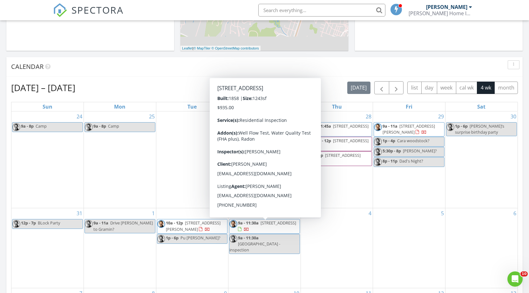 This screenshot has height=293, width=529. What do you see at coordinates (49, 223) in the screenshot?
I see `span: BLock Party` at bounding box center [49, 223].